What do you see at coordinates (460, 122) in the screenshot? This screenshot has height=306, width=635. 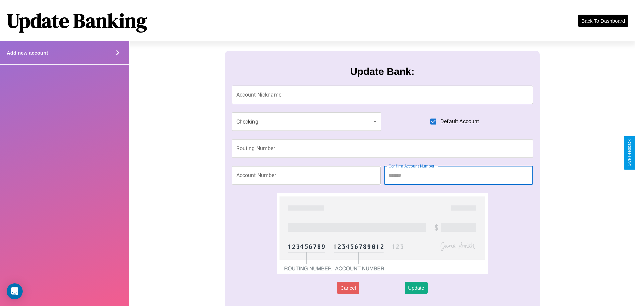 I see `span: Default Account` at bounding box center [460, 122].